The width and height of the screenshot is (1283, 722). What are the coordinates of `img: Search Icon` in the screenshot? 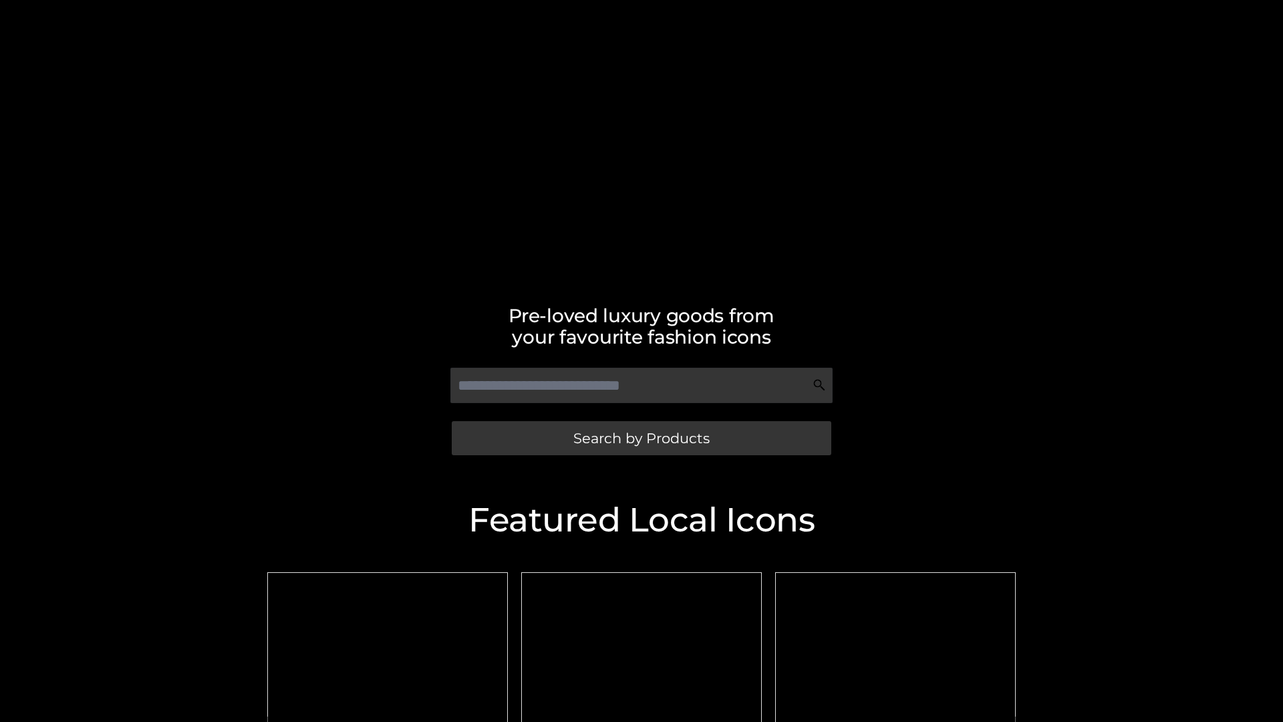 It's located at (819, 385).